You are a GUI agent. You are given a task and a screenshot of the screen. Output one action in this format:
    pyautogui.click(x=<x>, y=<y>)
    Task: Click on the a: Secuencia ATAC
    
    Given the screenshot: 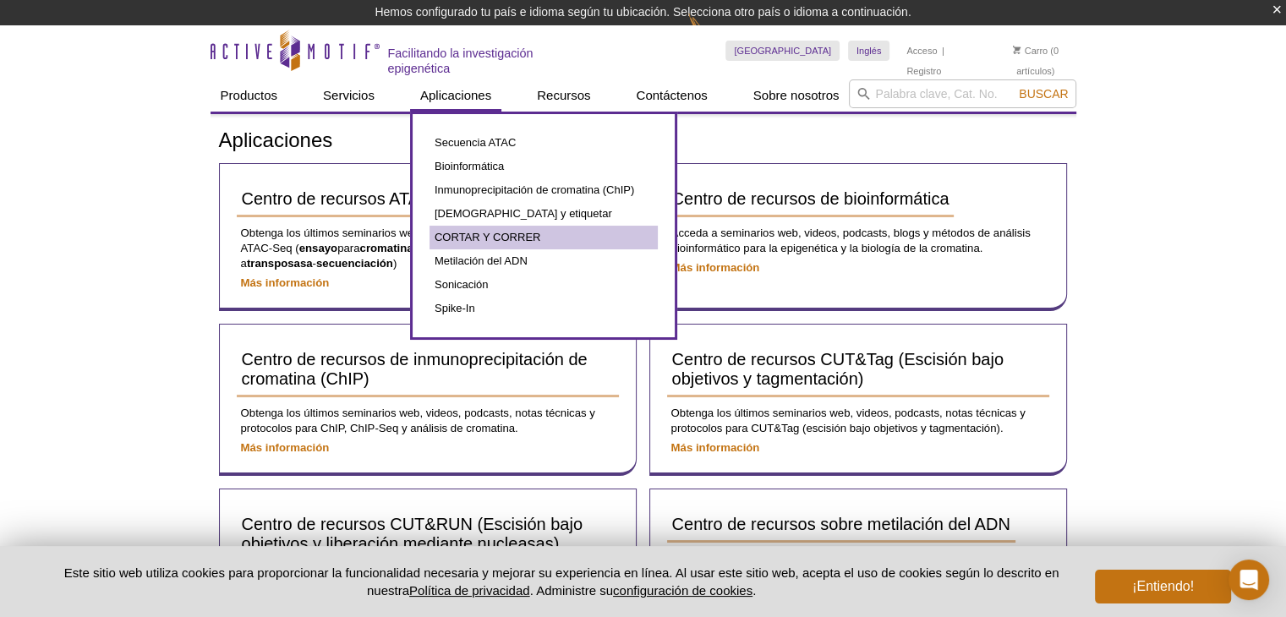 What is the action you would take?
    pyautogui.click(x=543, y=143)
    